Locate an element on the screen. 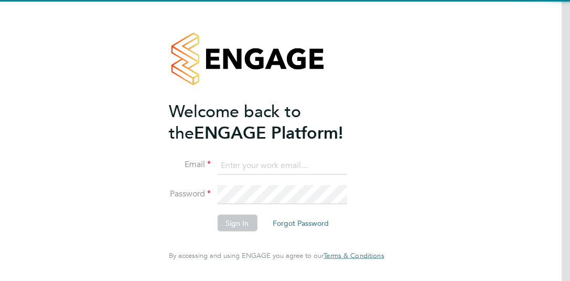 Image resolution: width=570 pixels, height=281 pixels. button: Forgot Password is located at coordinates (301, 223).